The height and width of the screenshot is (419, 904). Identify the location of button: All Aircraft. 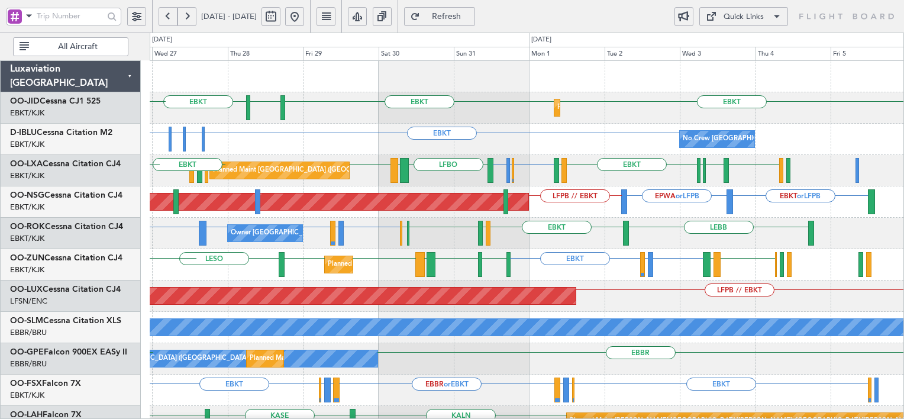
(70, 47).